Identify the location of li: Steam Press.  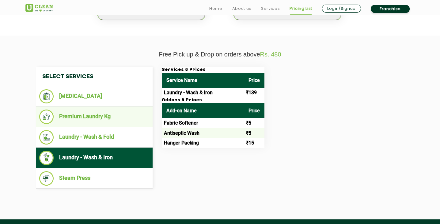
(94, 178).